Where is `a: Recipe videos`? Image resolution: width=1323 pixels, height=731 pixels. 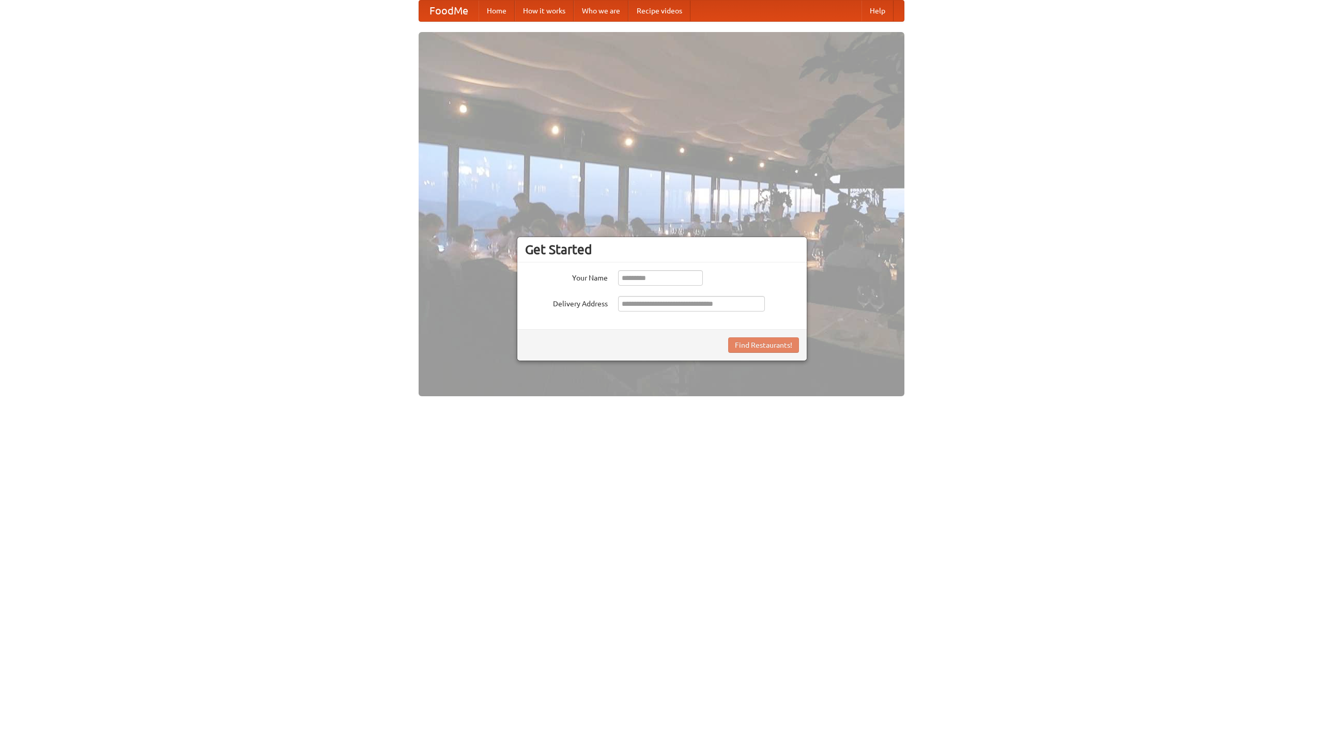 a: Recipe videos is located at coordinates (659, 11).